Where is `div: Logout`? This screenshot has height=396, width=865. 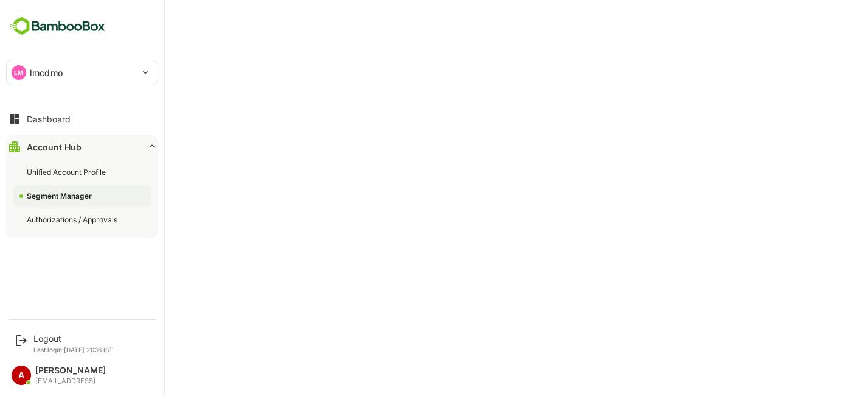 div: Logout is located at coordinates (73, 338).